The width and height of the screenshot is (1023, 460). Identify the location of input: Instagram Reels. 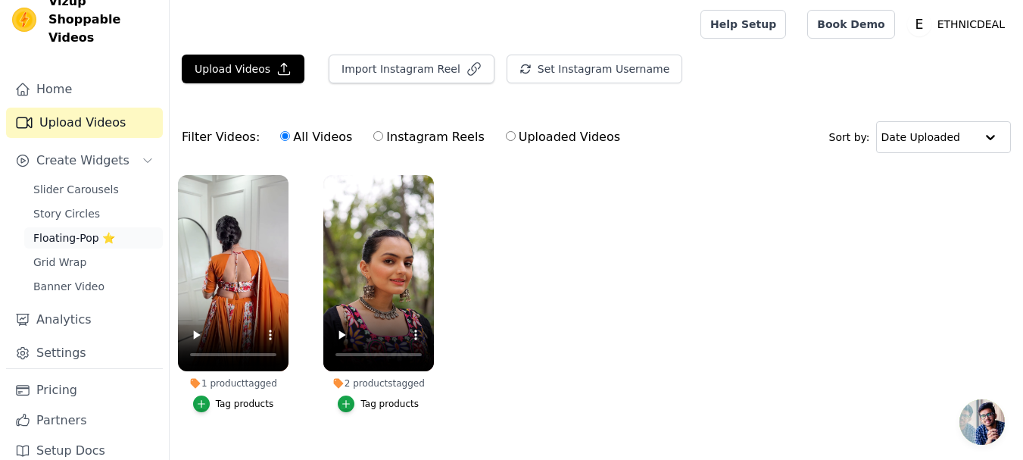
(378, 136).